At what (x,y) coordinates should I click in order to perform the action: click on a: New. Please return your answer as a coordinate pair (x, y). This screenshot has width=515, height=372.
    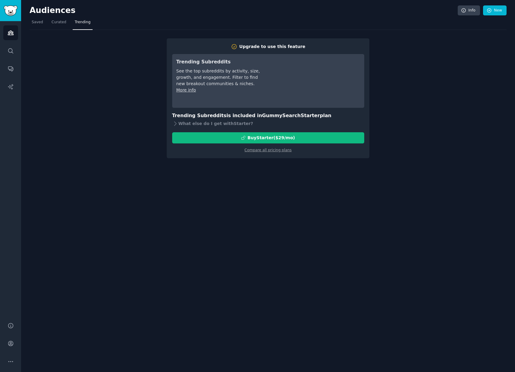
    Looking at the image, I should click on (495, 11).